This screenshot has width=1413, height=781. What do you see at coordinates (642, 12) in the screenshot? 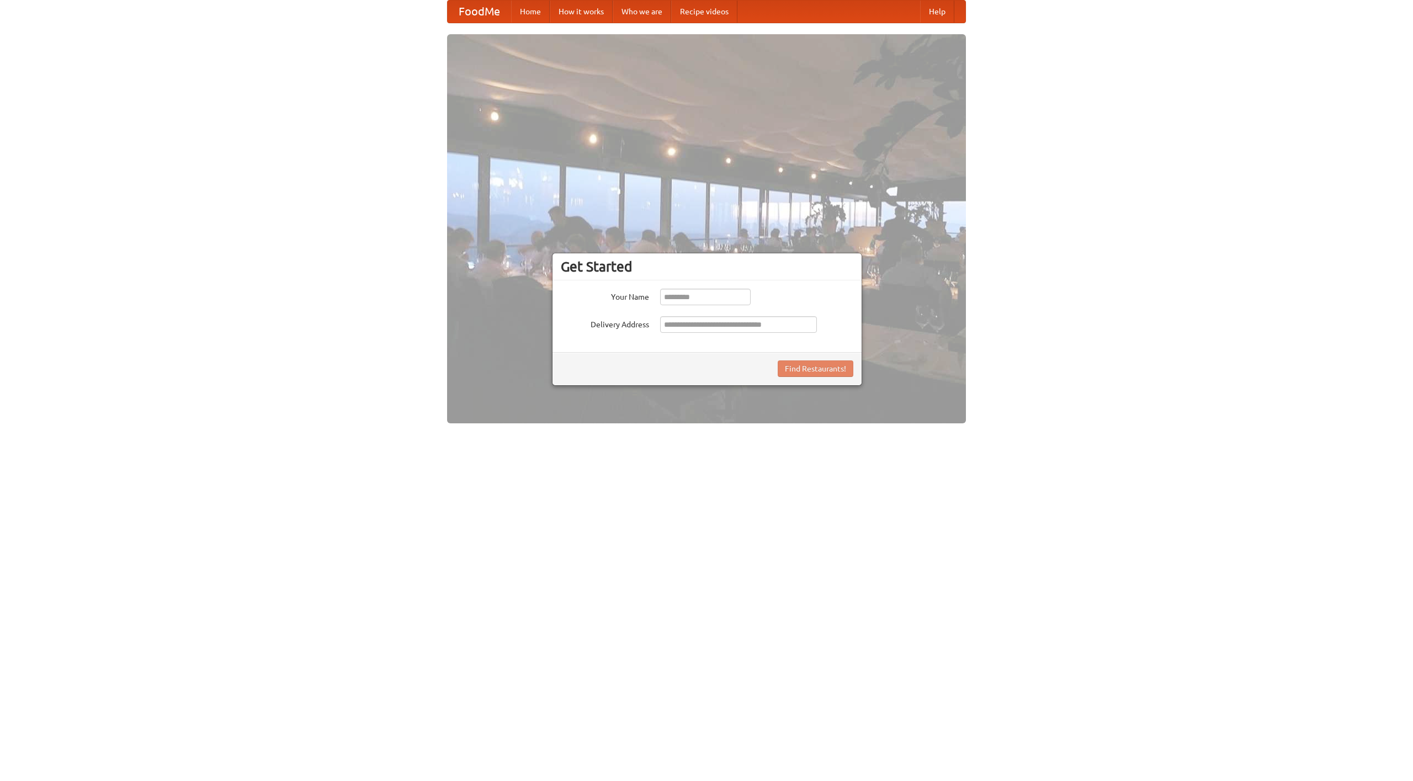
I see `a: Who we are` at bounding box center [642, 12].